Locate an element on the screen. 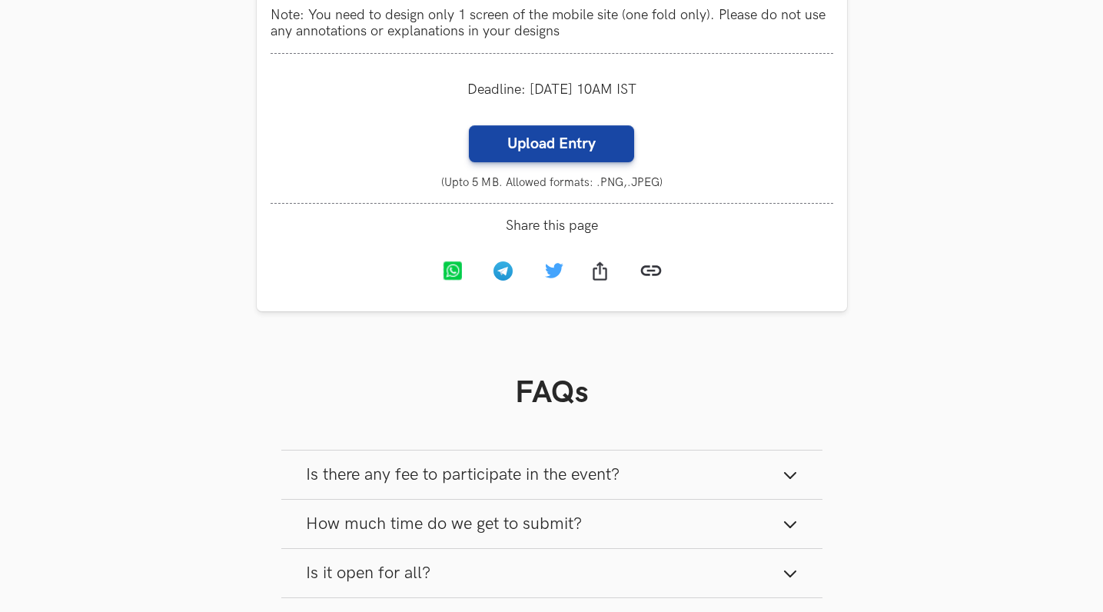 Image resolution: width=1103 pixels, height=612 pixels. span: Share this page is located at coordinates (552, 225).